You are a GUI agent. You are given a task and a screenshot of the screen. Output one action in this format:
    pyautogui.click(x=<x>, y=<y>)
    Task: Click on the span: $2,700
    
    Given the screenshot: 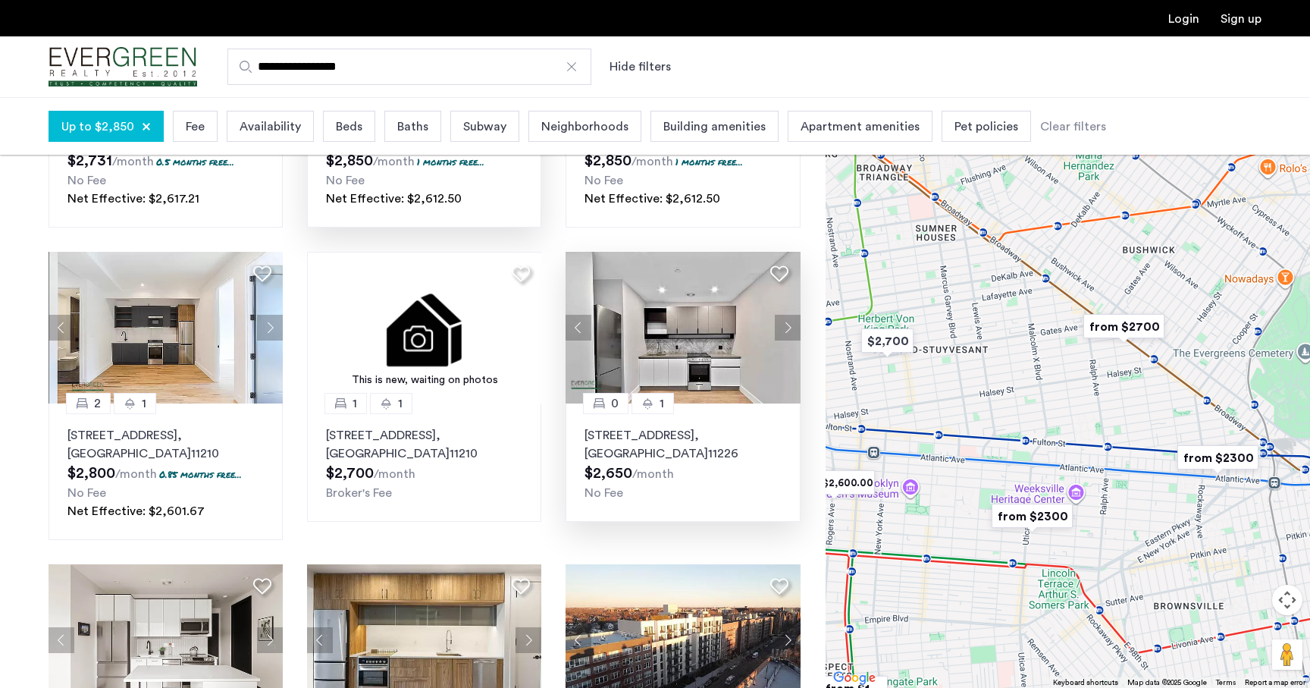 What is the action you would take?
    pyautogui.click(x=349, y=473)
    